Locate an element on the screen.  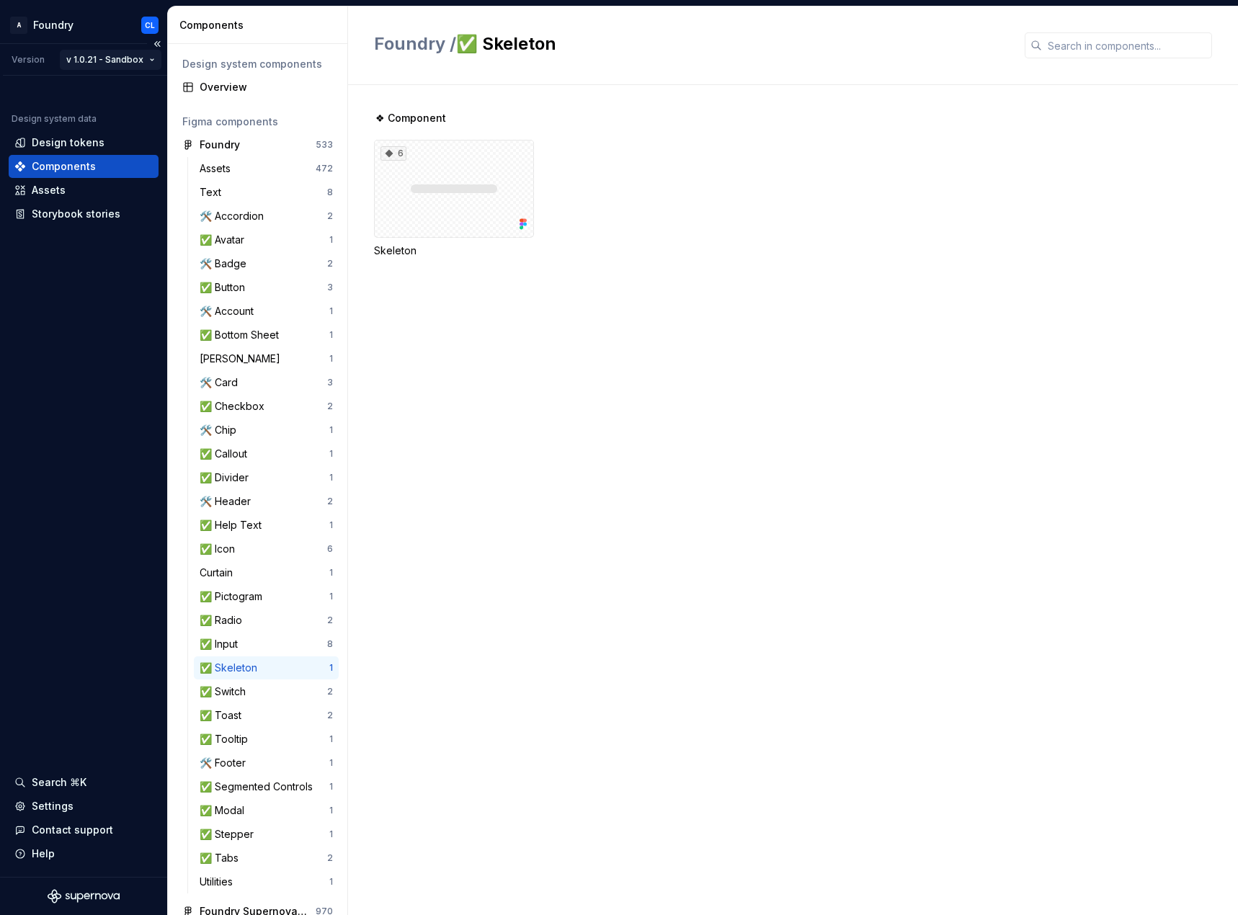
div: ✅ Avatar is located at coordinates (225, 240).